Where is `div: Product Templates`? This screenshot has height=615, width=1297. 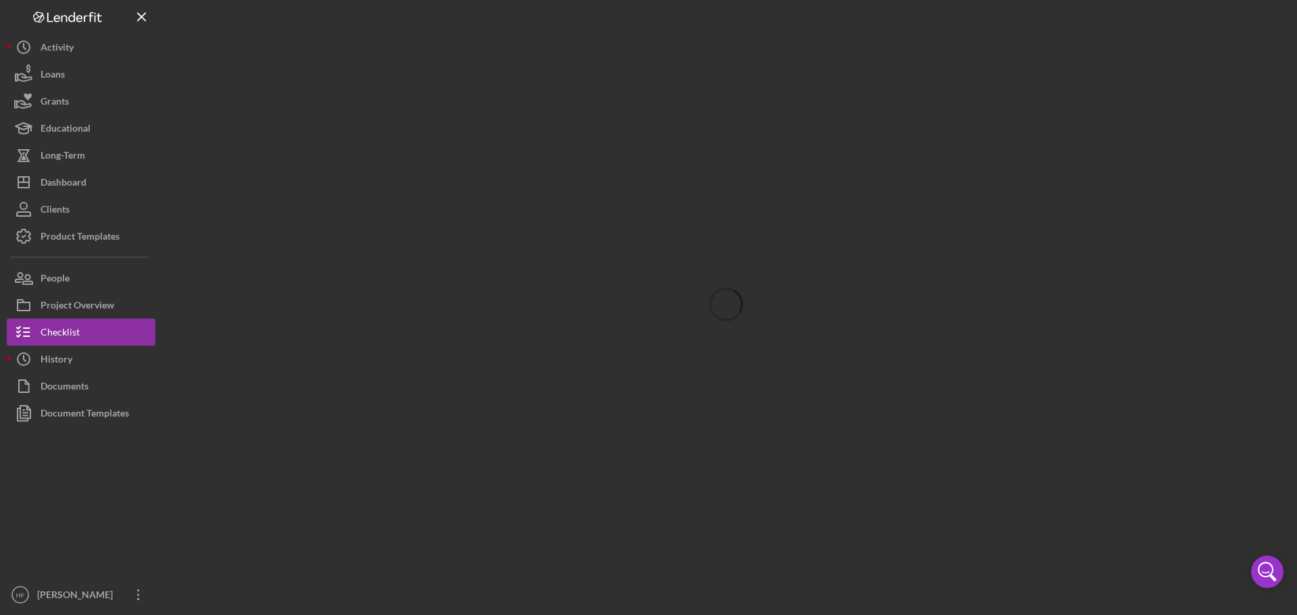
div: Product Templates is located at coordinates (80, 238).